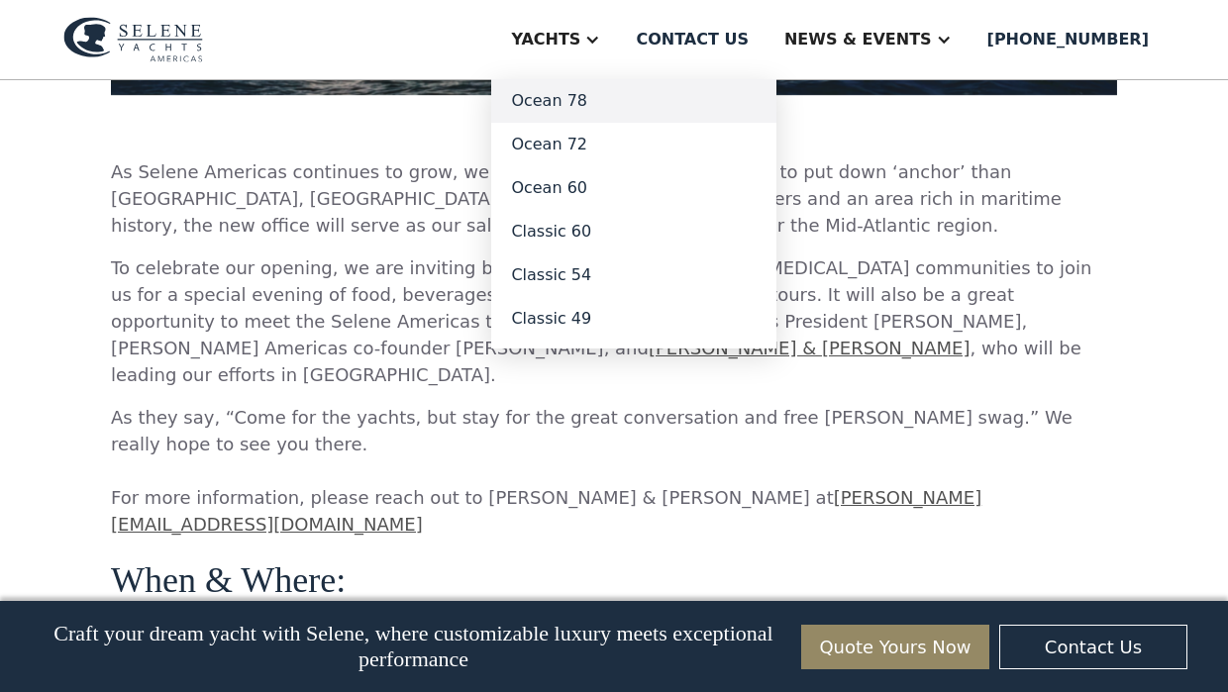 This screenshot has height=692, width=1228. Describe the element at coordinates (614, 198) in the screenshot. I see `p: As Selene Americas continues to grow, we believe there is no better place to put down ‘anchor’ th...` at that location.